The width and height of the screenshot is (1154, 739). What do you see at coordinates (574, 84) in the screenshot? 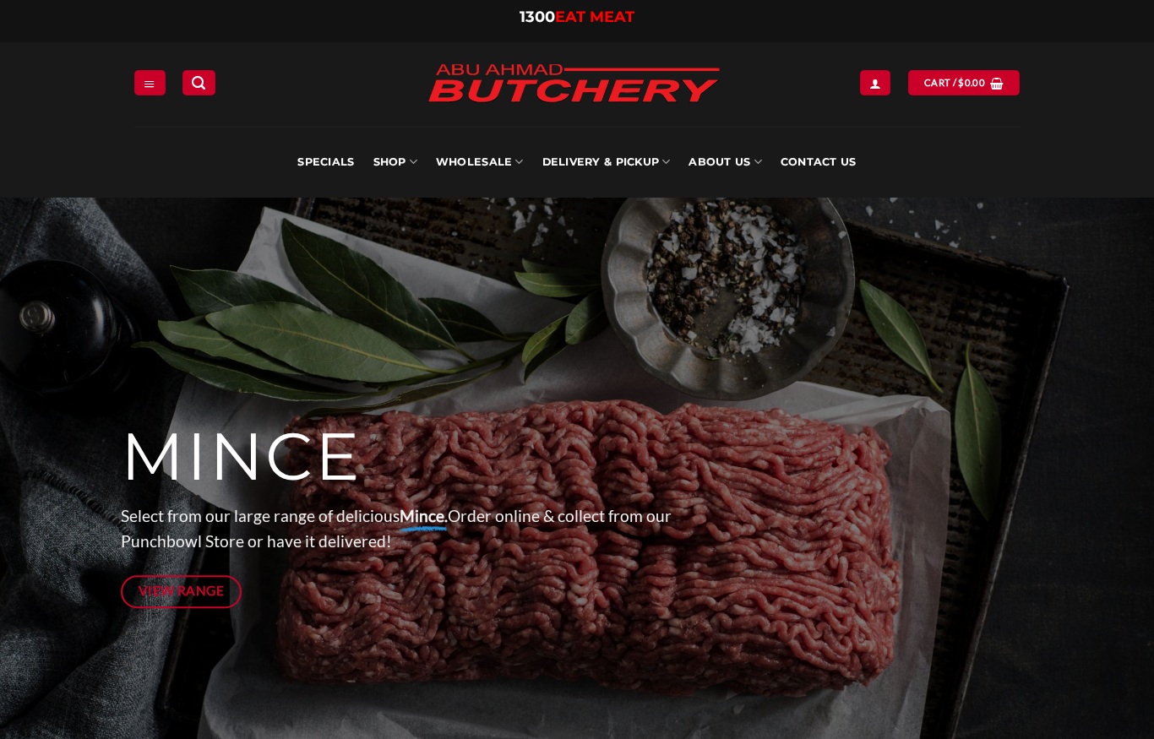
I see `img: Abu Ahmad Butchery` at bounding box center [574, 84].